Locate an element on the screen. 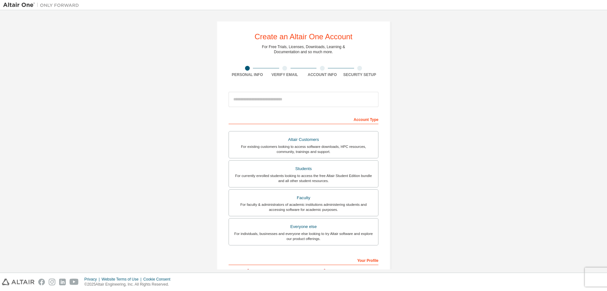  div: Faculty is located at coordinates (304, 198).